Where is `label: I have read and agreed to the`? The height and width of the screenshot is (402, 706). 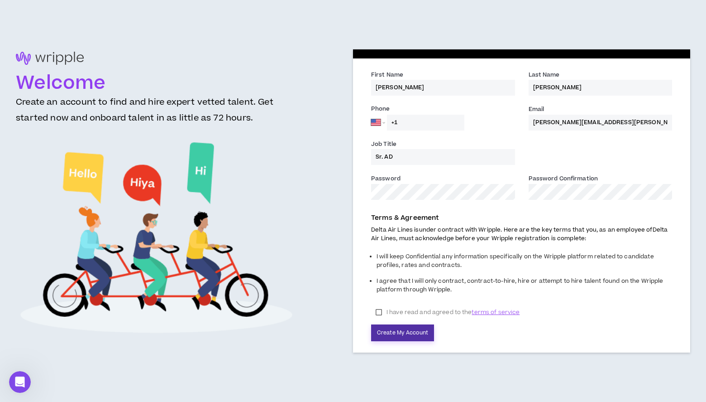
label: I have read and agreed to the is located at coordinates (448, 312).